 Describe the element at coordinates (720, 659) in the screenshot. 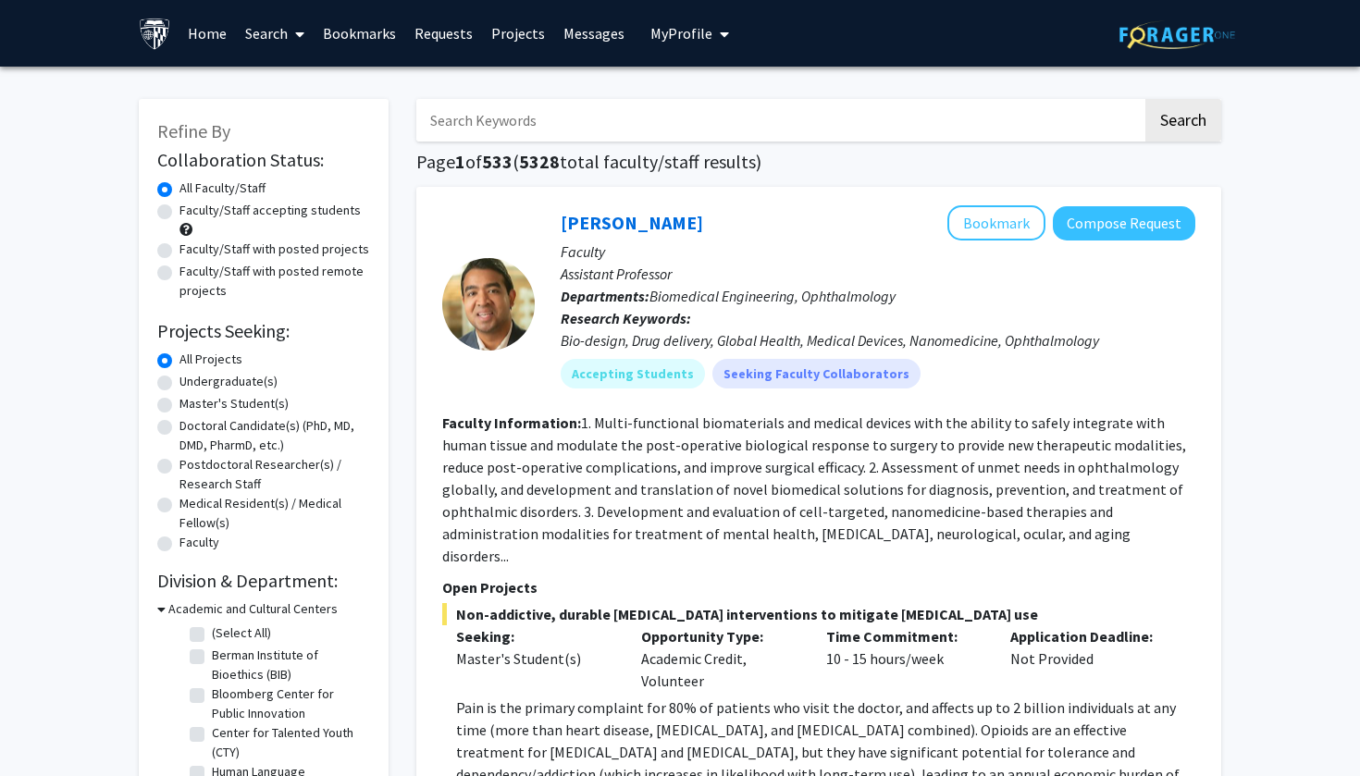

I see `div: Academic Credit, Volunteer` at that location.